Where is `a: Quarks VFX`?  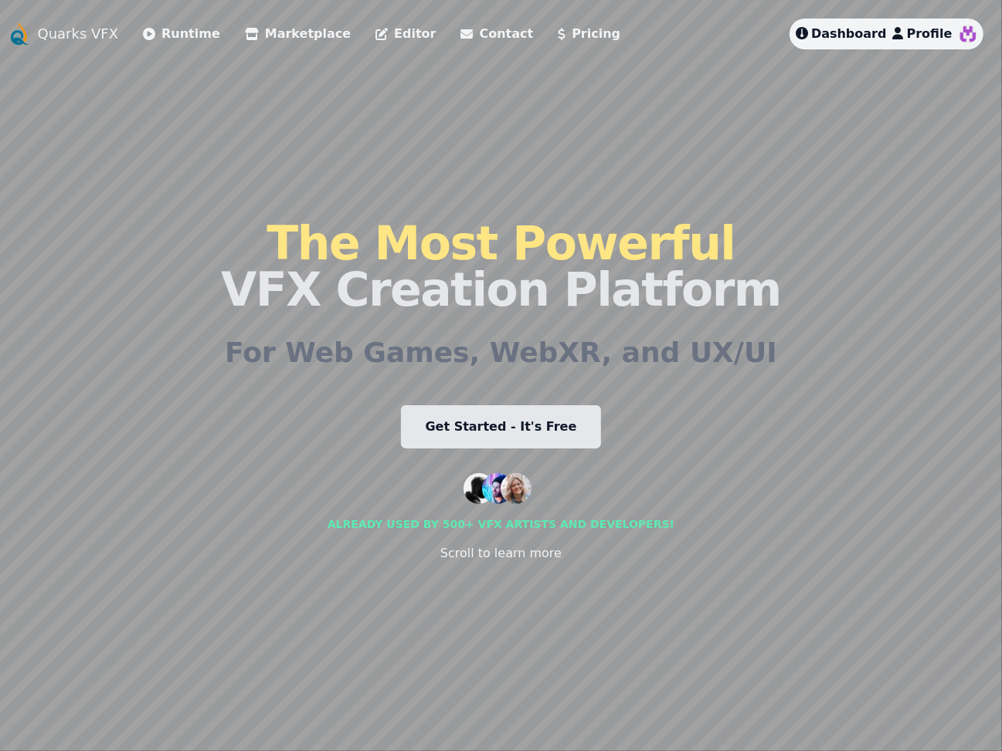 a: Quarks VFX is located at coordinates (78, 34).